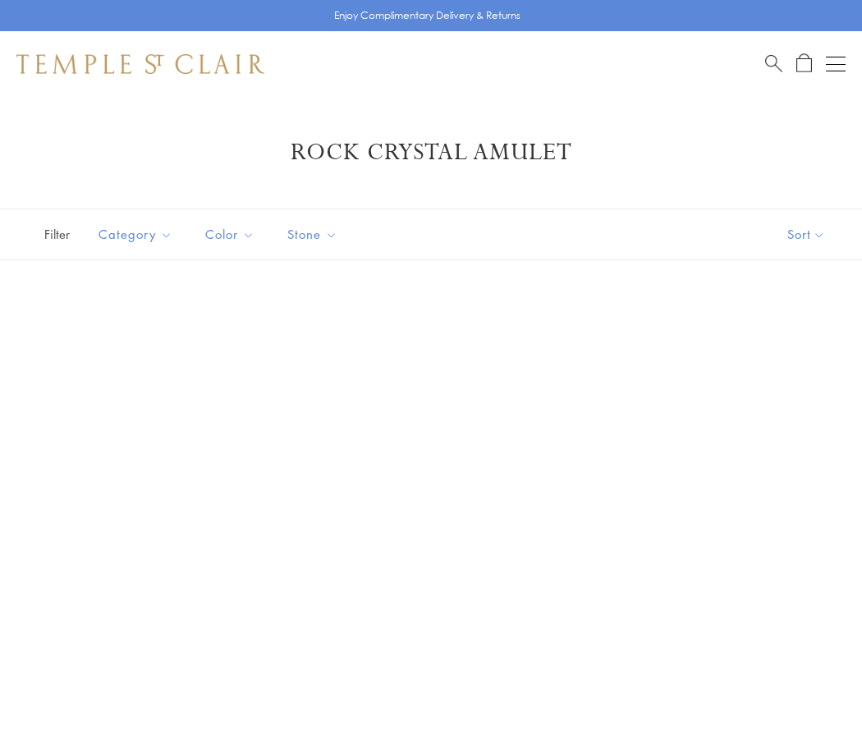 Image resolution: width=862 pixels, height=729 pixels. What do you see at coordinates (427, 16) in the screenshot?
I see `p: Enjoy Complimentary Delivery & Returns` at bounding box center [427, 16].